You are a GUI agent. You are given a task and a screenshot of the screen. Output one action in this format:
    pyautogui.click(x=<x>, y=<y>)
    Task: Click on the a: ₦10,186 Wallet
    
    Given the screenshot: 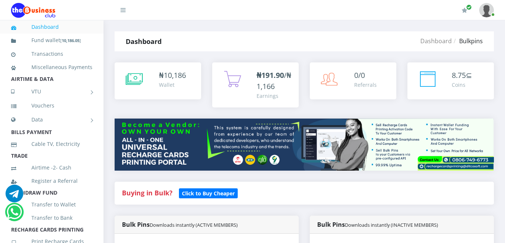 What is the action you would take?
    pyautogui.click(x=158, y=81)
    